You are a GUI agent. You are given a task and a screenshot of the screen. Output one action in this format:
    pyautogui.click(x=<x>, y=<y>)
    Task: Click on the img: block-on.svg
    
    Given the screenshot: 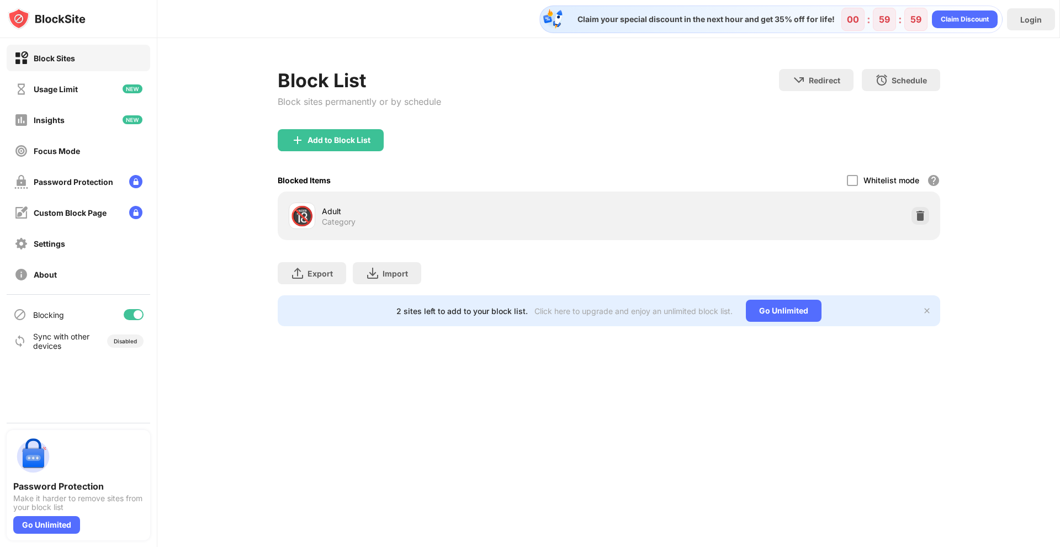 What is the action you would take?
    pyautogui.click(x=21, y=58)
    